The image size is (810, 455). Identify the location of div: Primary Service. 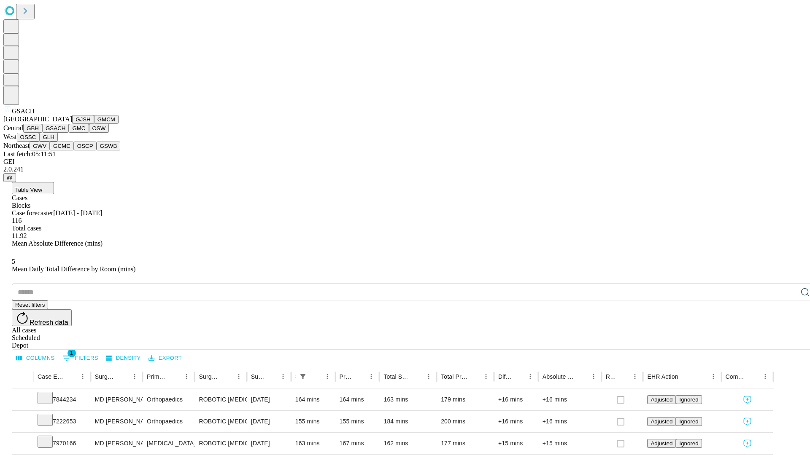
(157, 377).